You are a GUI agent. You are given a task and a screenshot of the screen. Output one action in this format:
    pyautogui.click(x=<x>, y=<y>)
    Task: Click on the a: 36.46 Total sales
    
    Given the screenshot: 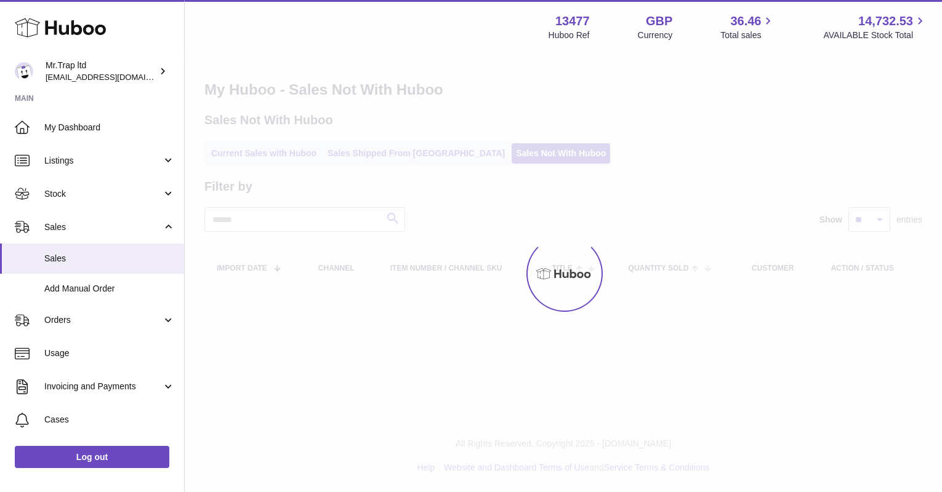 What is the action you would take?
    pyautogui.click(x=747, y=27)
    